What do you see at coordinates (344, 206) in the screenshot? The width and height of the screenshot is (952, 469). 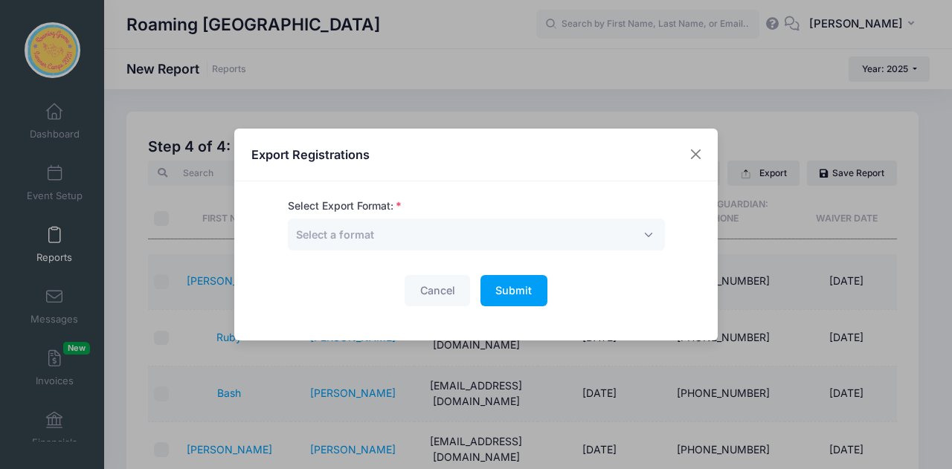 I see `label: Select Export Format:` at bounding box center [344, 206].